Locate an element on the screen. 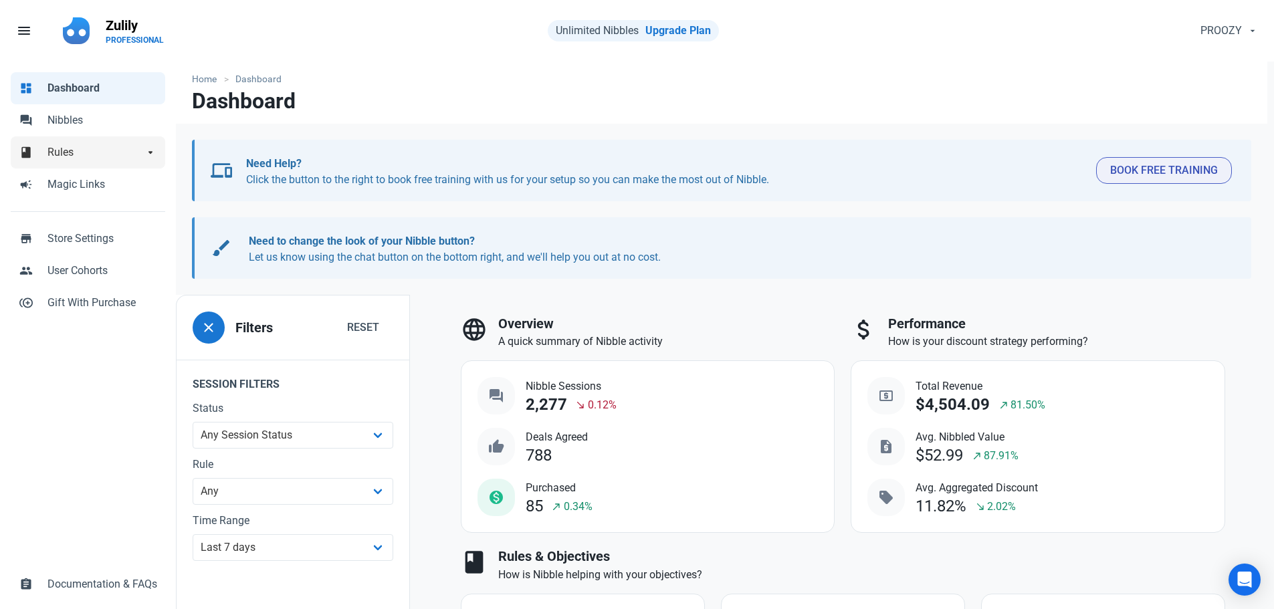 This screenshot has height=609, width=1274. span: 81.50% is located at coordinates (1028, 405).